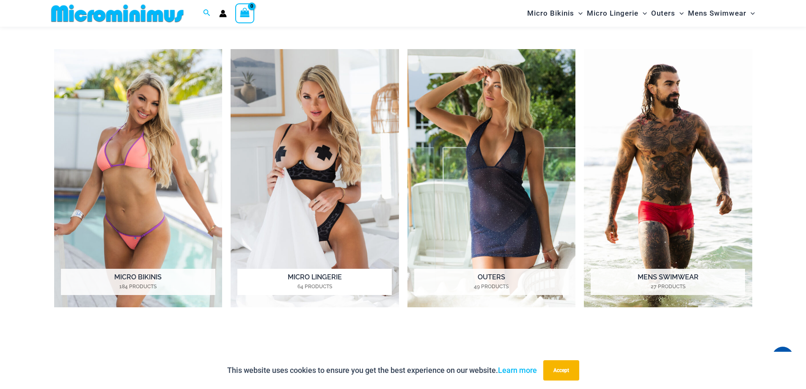 The width and height of the screenshot is (806, 389). I want to click on img: Outers, so click(492, 178).